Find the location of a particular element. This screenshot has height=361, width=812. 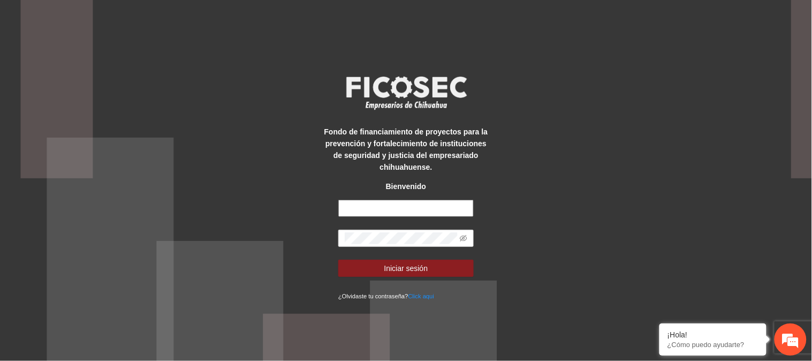

div: ¡Hola! is located at coordinates (713, 334).